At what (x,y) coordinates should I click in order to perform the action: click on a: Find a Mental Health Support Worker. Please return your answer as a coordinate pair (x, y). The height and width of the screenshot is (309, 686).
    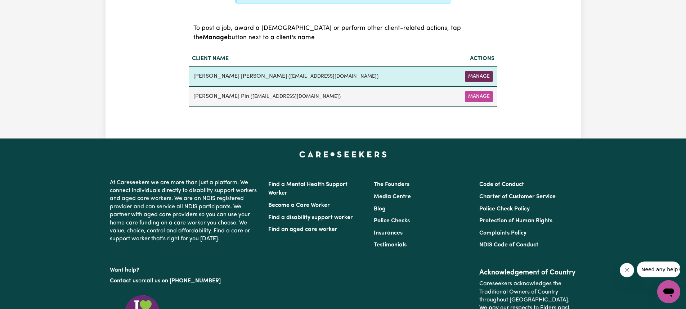
    Looking at the image, I should click on (308, 189).